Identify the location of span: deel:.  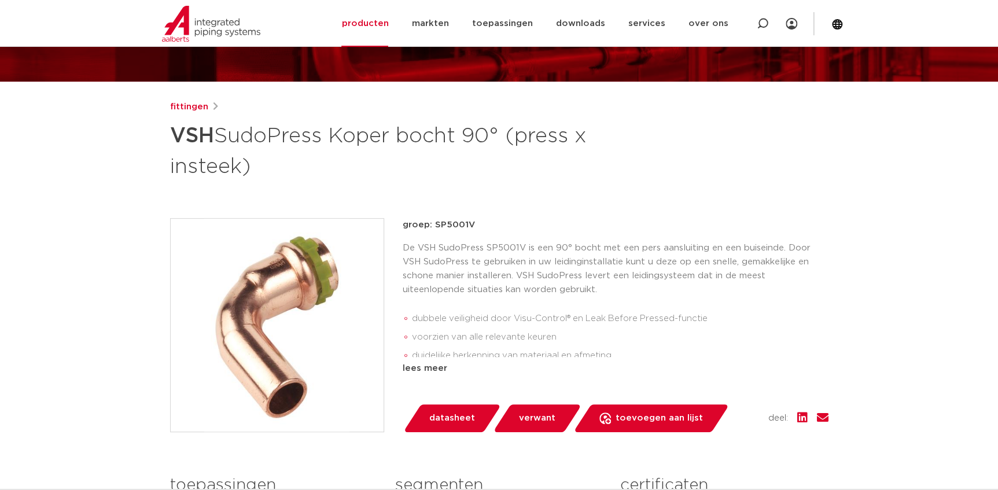
(778, 418).